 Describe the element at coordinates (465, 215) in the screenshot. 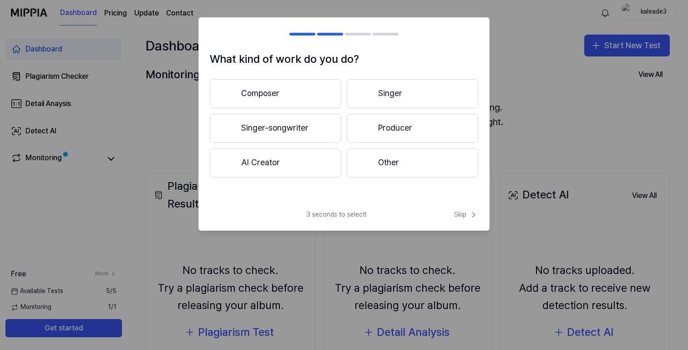

I see `button: Skip` at that location.